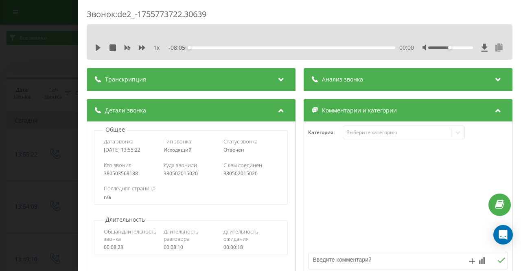  What do you see at coordinates (131, 173) in the screenshot?
I see `div: 380503568188` at bounding box center [131, 173].